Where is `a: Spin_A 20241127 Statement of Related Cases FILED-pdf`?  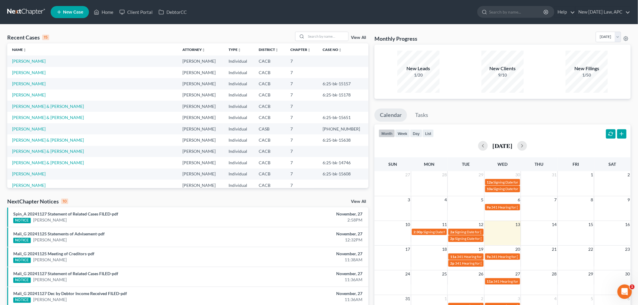
a: Spin_A 20241127 Statement of Related Cases FILED-pdf is located at coordinates (66, 214).